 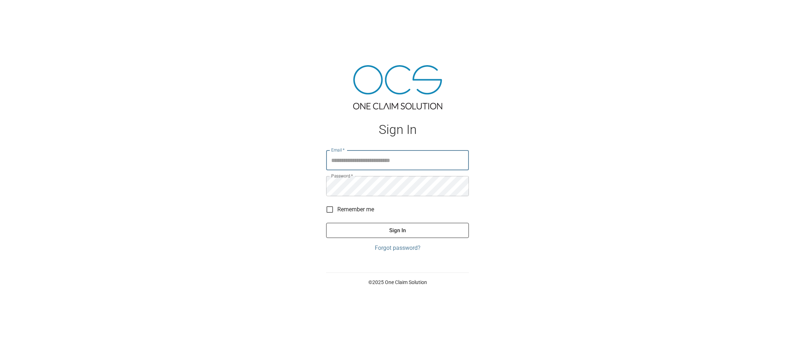 I want to click on h1: Sign In, so click(x=397, y=130).